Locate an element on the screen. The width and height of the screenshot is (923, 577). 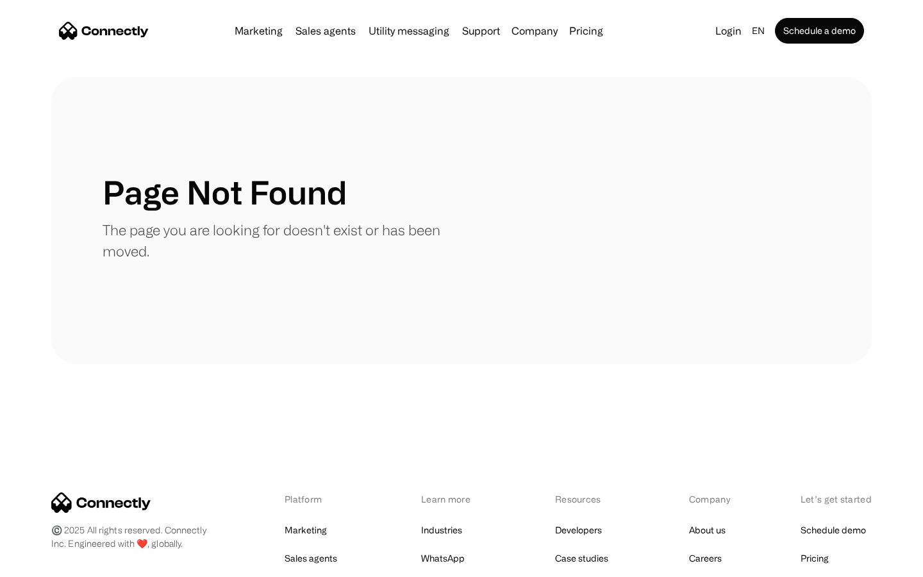
a: WhatsApp is located at coordinates (443, 558).